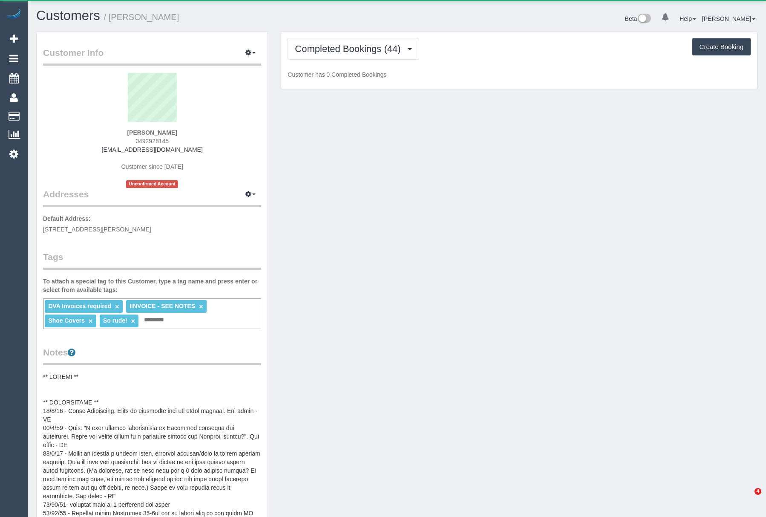 This screenshot has height=517, width=766. Describe the element at coordinates (162, 306) in the screenshot. I see `span: IINVOICE - SEE NOTES` at that location.